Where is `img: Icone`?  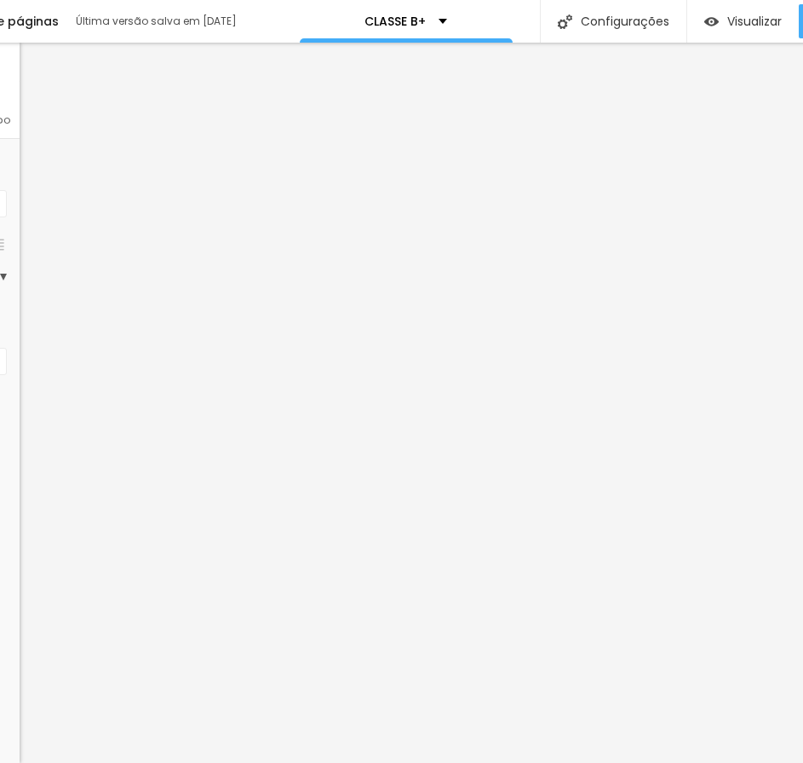 img: Icone is located at coordinates (565, 21).